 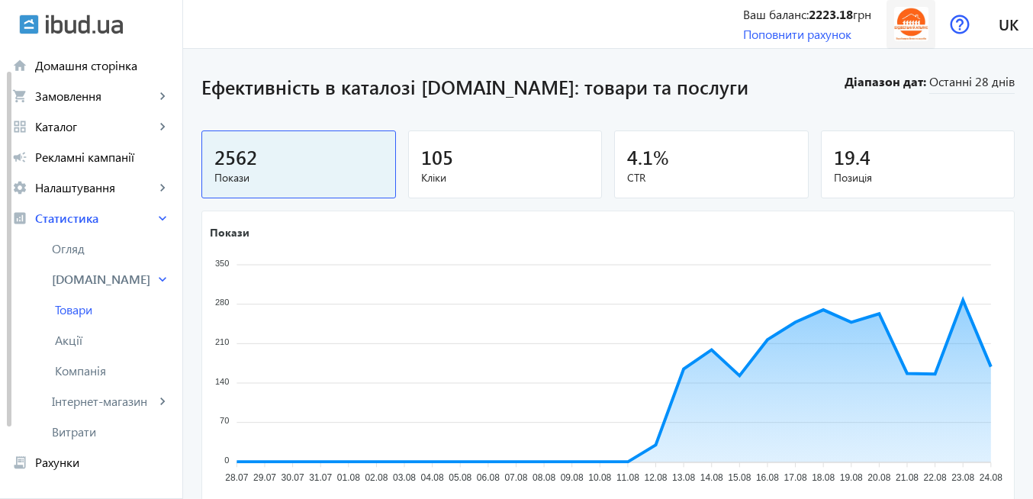 What do you see at coordinates (796, 477) in the screenshot?
I see `tspan: 17.08` at bounding box center [796, 477].